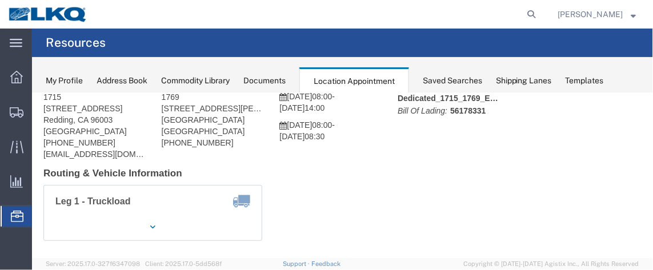 The width and height of the screenshot is (653, 270). I want to click on div: Saved Searches, so click(452, 81).